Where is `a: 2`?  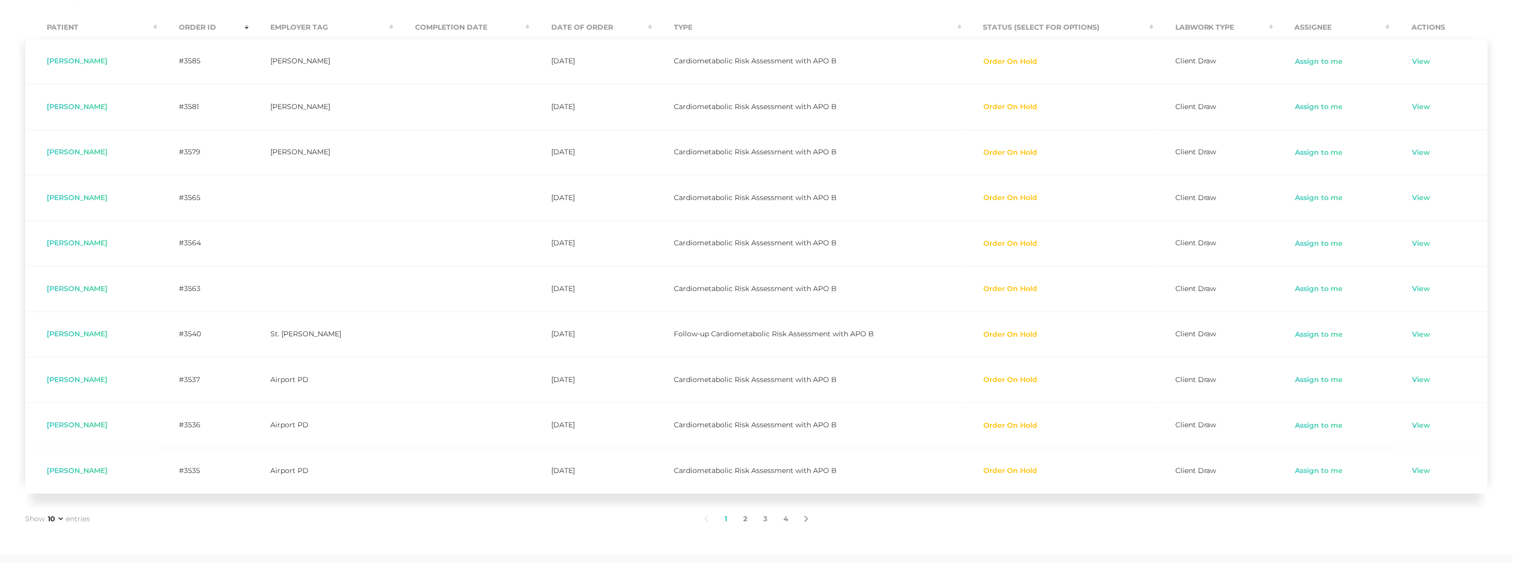
a: 2 is located at coordinates (745, 519).